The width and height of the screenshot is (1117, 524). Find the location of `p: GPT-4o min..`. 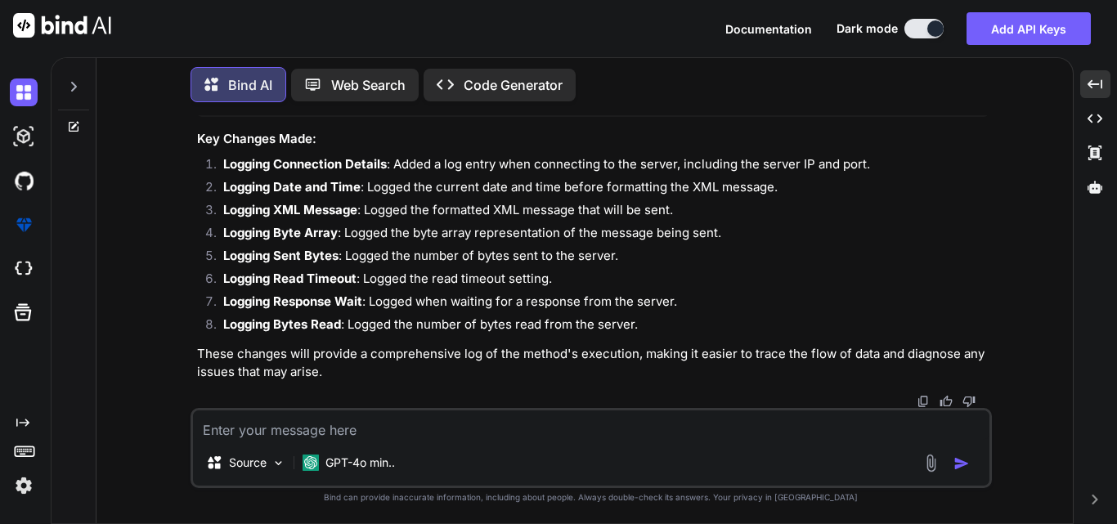

p: GPT-4o min.. is located at coordinates (360, 463).